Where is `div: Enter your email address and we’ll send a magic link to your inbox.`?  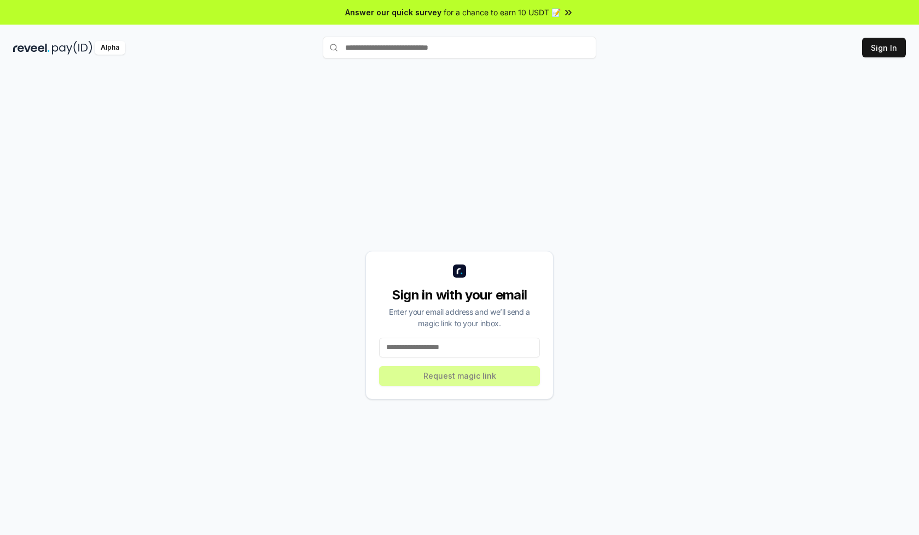 div: Enter your email address and we’ll send a magic link to your inbox. is located at coordinates (459, 318).